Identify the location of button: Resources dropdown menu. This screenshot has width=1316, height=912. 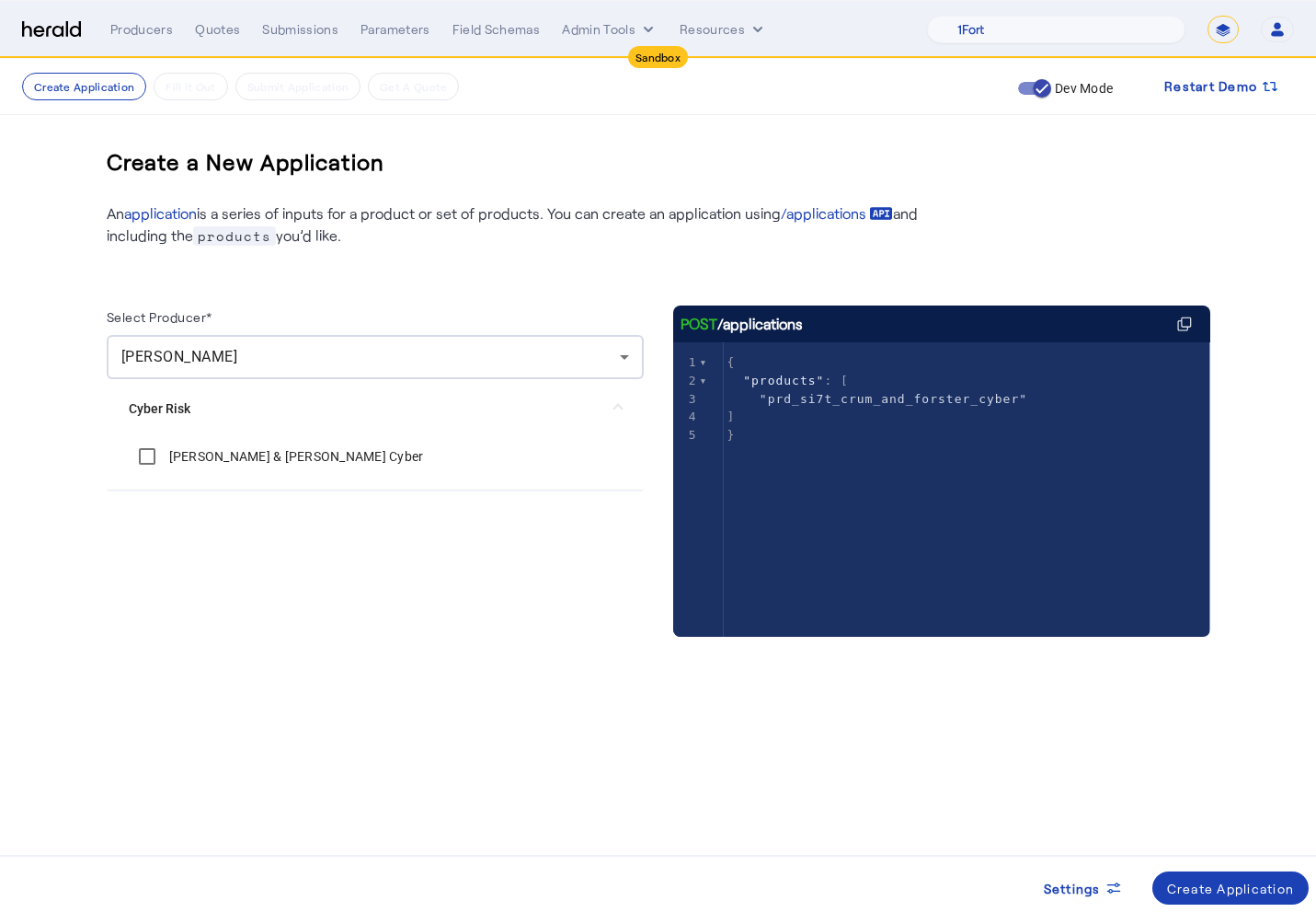
(722, 30).